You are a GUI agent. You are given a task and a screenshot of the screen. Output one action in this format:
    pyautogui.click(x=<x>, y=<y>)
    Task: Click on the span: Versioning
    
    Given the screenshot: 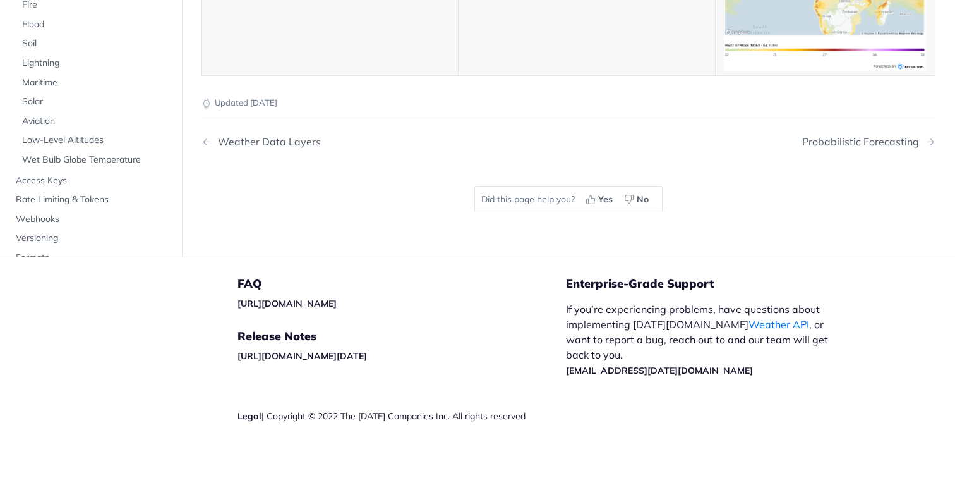 What is the action you would take?
    pyautogui.click(x=92, y=238)
    